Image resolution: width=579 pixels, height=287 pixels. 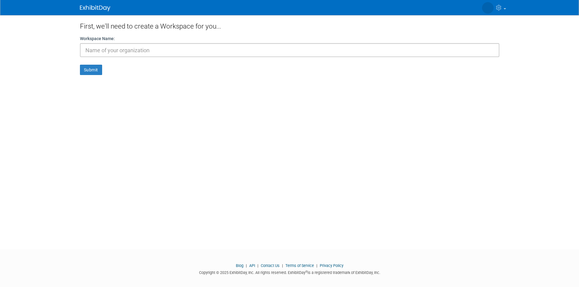 I want to click on a: Privacy Policy, so click(x=332, y=266).